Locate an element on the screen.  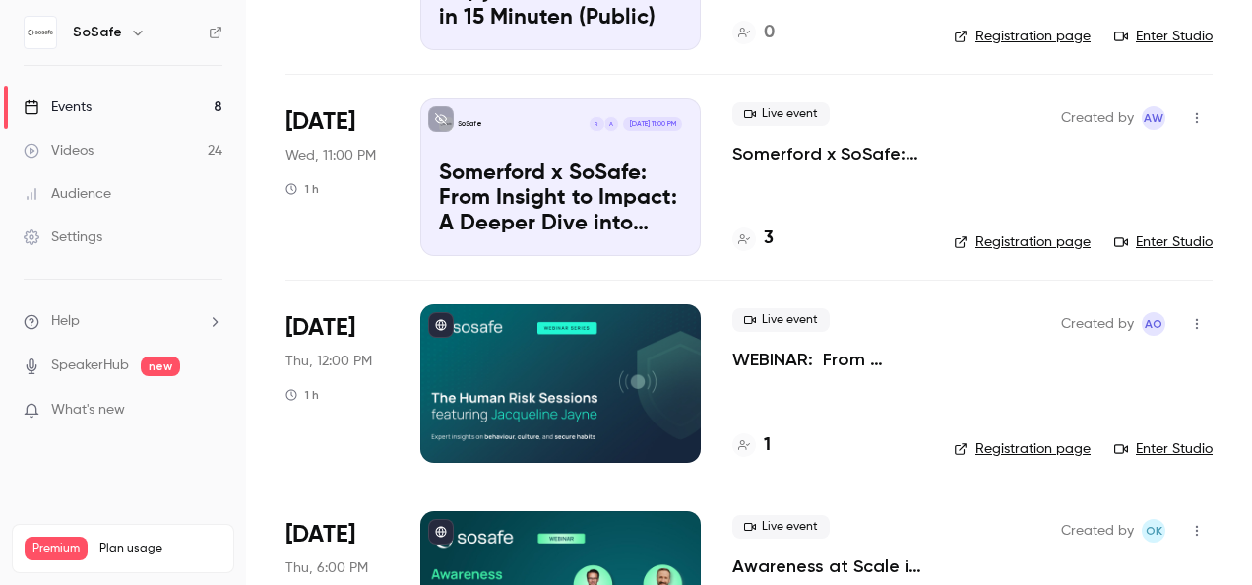
span: Olga Krukova is located at coordinates (1154, 531).